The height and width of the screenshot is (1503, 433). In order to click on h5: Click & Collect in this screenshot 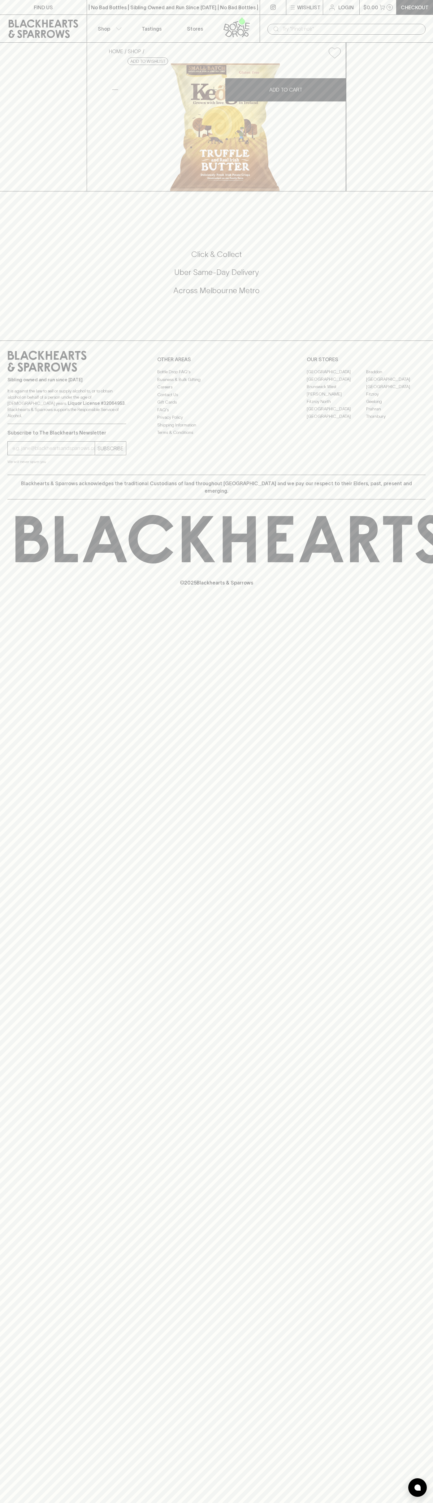, I will do `click(216, 254)`.